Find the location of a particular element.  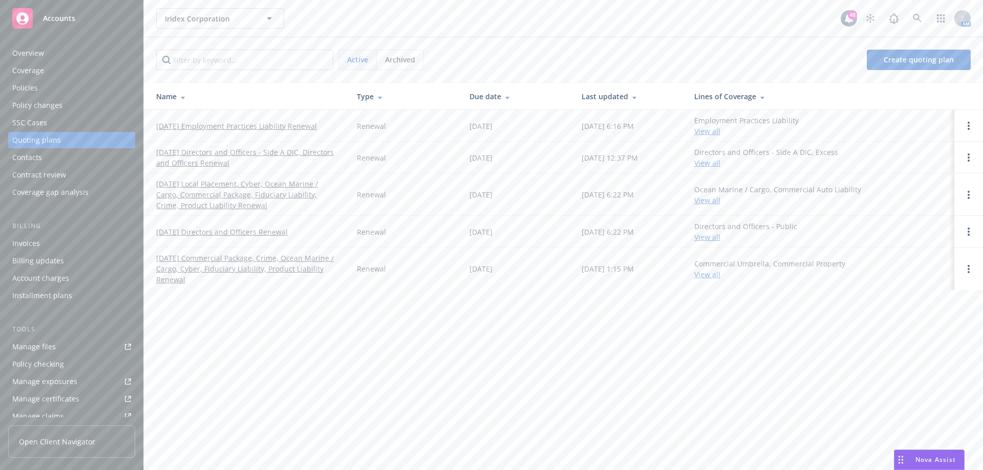

div: Directors and Officers - Public is located at coordinates (745, 232).